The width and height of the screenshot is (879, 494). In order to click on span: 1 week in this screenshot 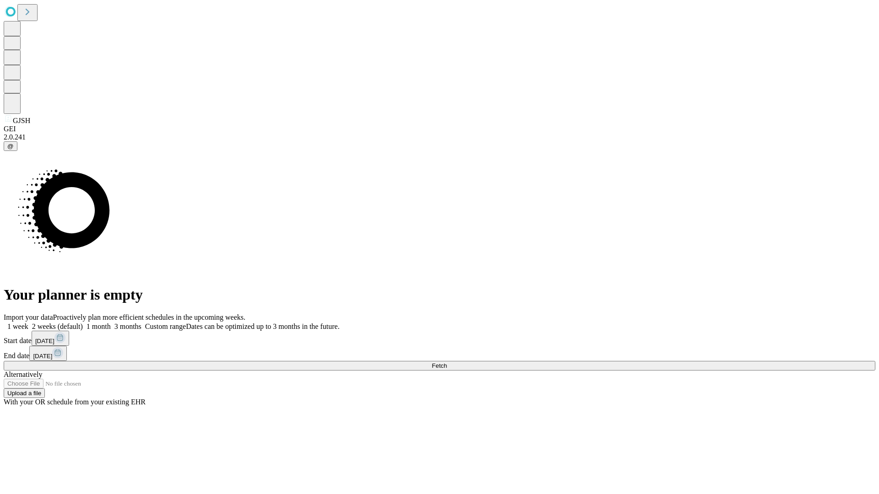, I will do `click(18, 326)`.